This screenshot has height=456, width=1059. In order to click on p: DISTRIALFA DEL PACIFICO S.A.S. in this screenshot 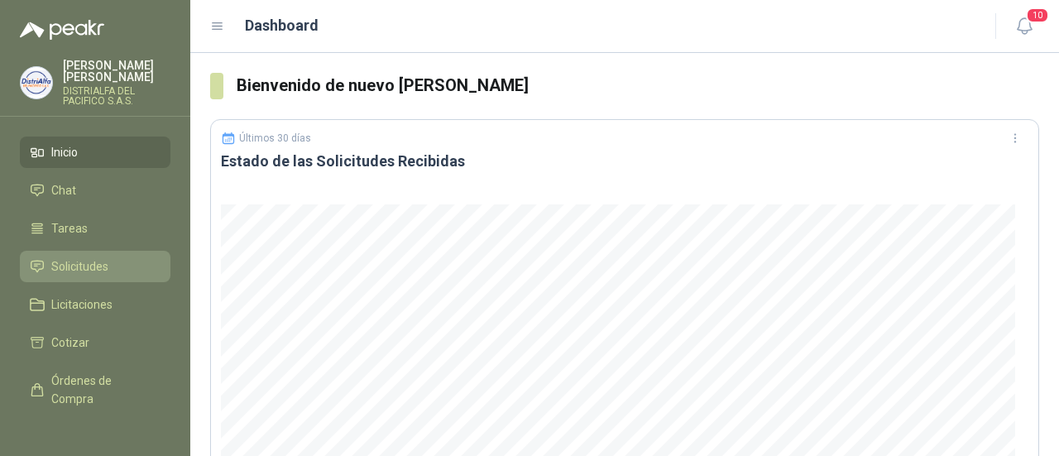, I will do `click(117, 96)`.